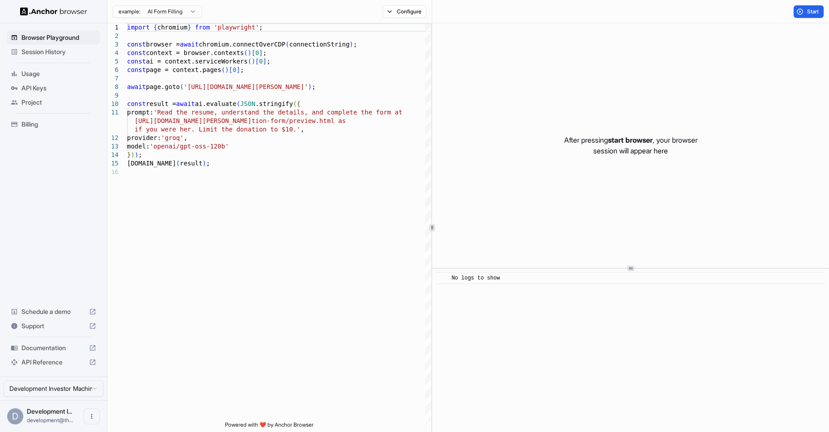  I want to click on span: Project, so click(59, 102).